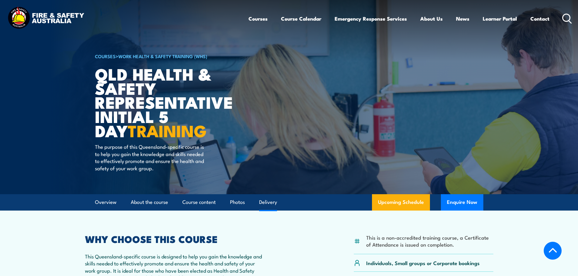 The width and height of the screenshot is (578, 276). What do you see at coordinates (423, 263) in the screenshot?
I see `p: Individuals, Small groups or Corporate bookings` at bounding box center [423, 263].